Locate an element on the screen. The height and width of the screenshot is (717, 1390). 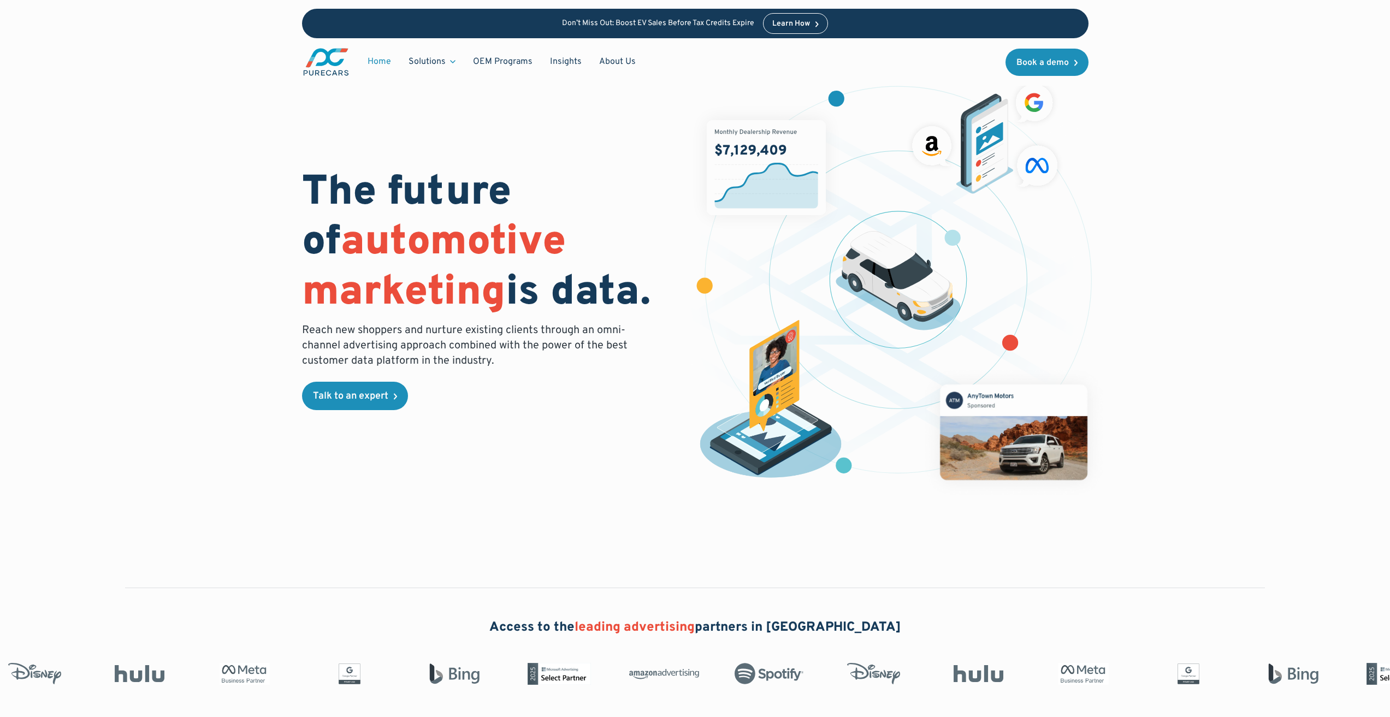
a: Learn How is located at coordinates (795, 23).